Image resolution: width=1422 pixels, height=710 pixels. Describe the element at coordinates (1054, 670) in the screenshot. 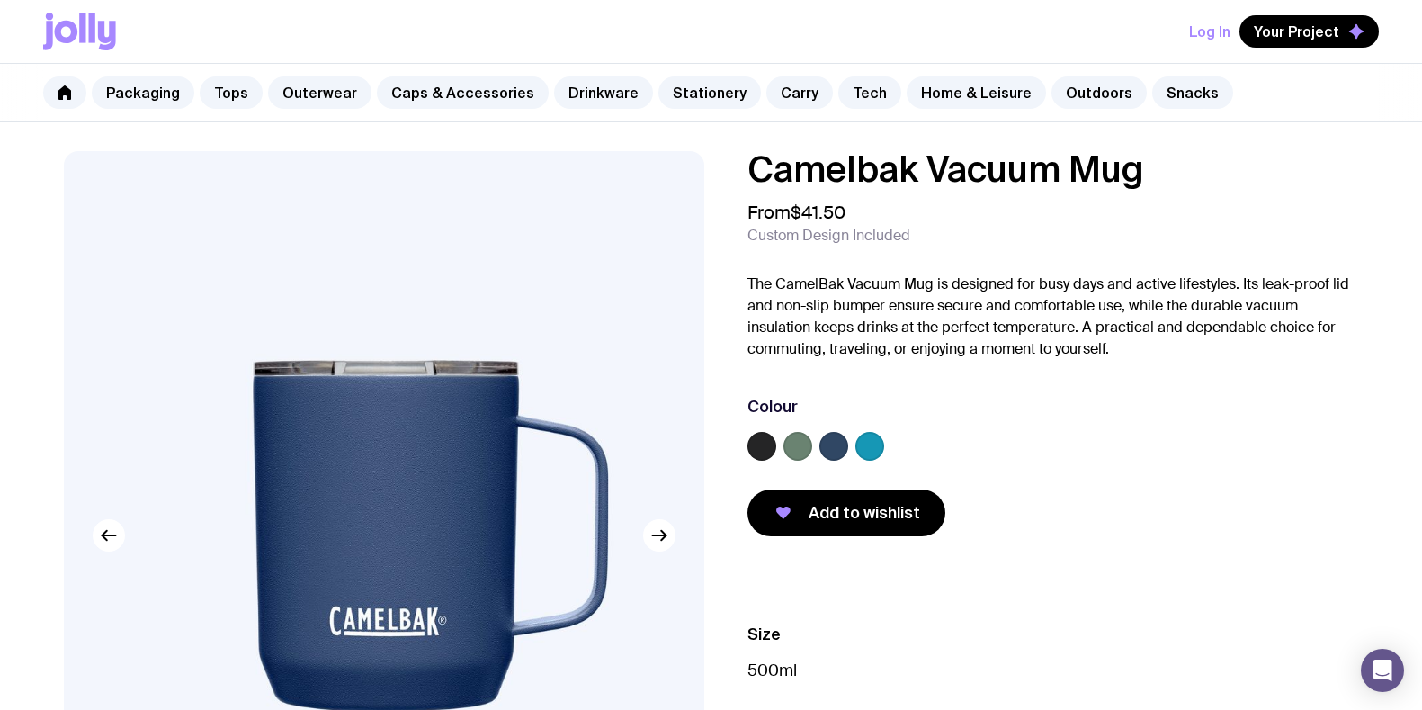

I see `p: 500ml` at that location.